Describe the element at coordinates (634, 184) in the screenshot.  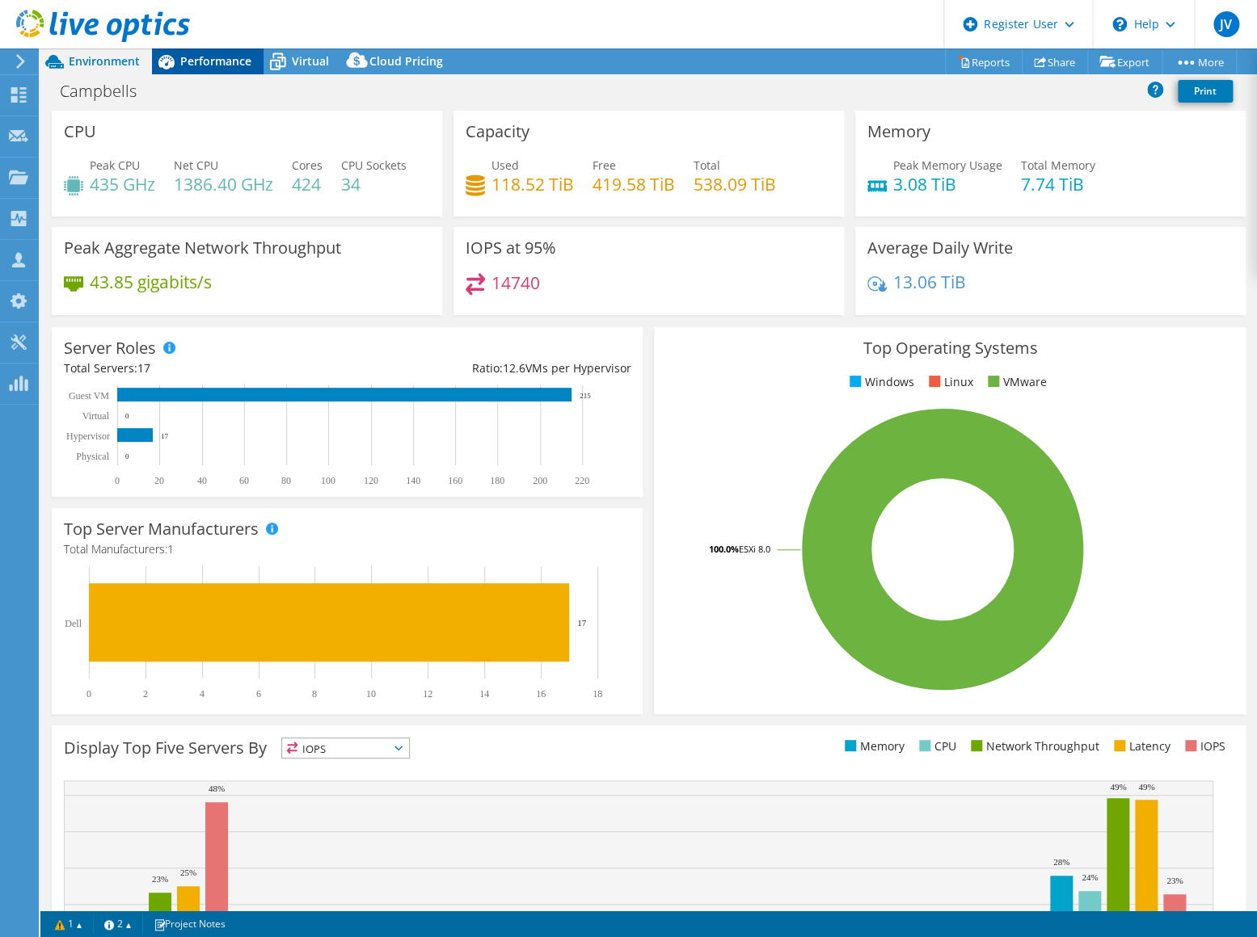
I see `h4: 419.58 TiB` at that location.